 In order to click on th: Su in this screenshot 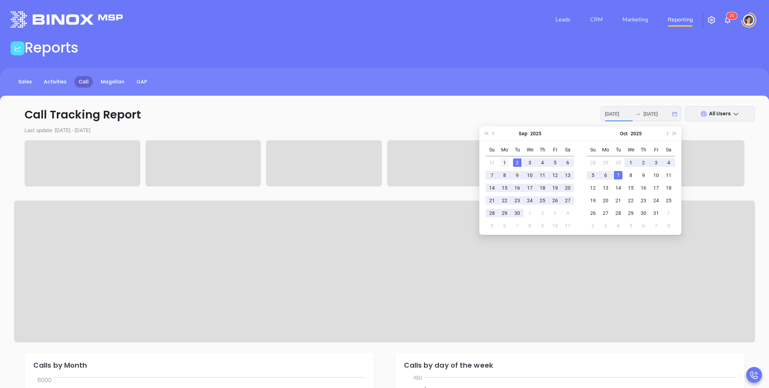, I will do `click(593, 150)`.